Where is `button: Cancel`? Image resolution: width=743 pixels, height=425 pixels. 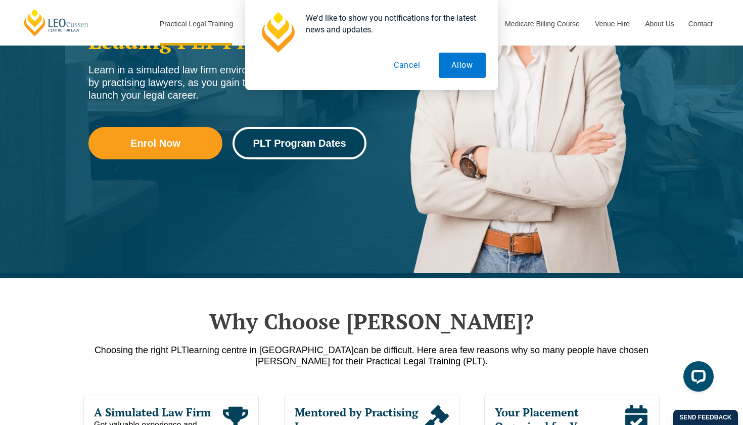
button: Cancel is located at coordinates (407, 65).